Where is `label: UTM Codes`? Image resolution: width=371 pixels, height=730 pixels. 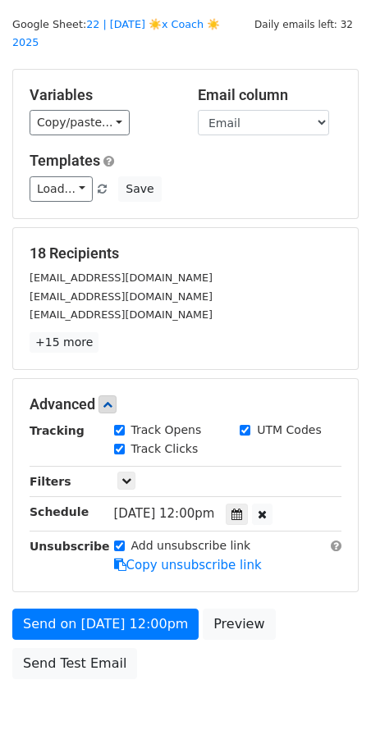
label: UTM Codes is located at coordinates (289, 430).